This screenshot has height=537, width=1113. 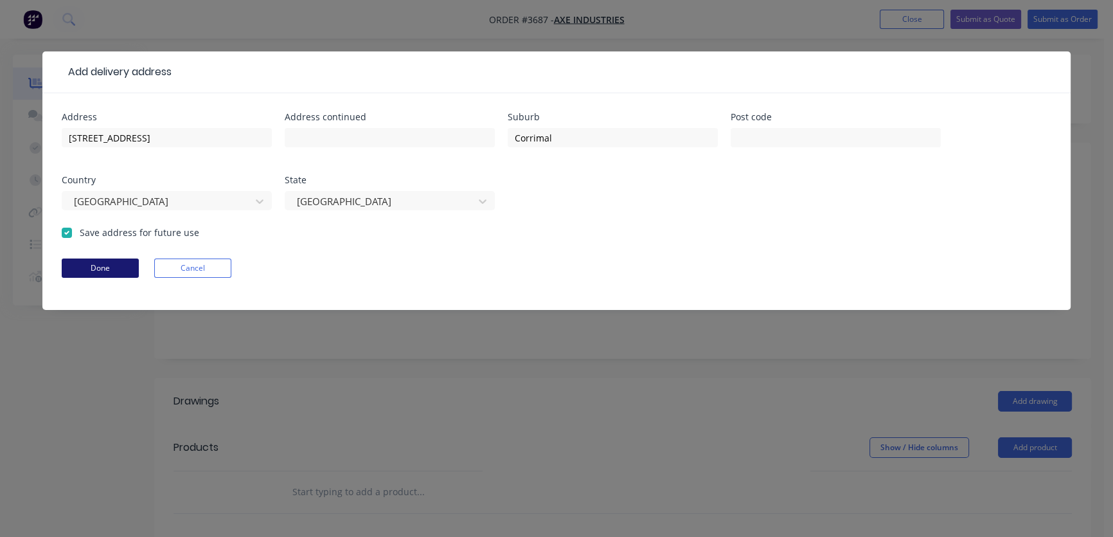 What do you see at coordinates (116, 72) in the screenshot?
I see `div: Add delivery address` at bounding box center [116, 72].